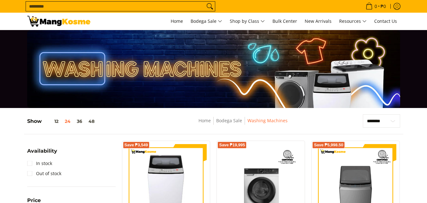 This screenshot has height=203, width=427. Describe the element at coordinates (267, 120) in the screenshot. I see `a: Washing Machines` at that location.